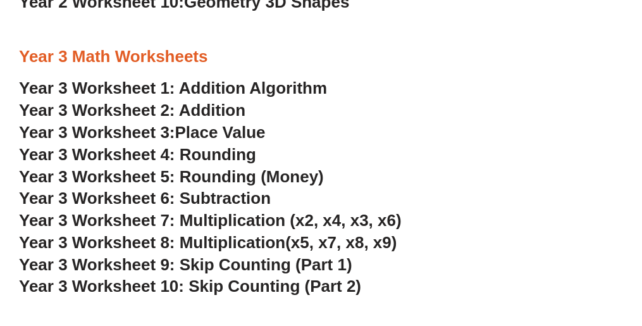  I want to click on div: Chat Widget, so click(537, 254).